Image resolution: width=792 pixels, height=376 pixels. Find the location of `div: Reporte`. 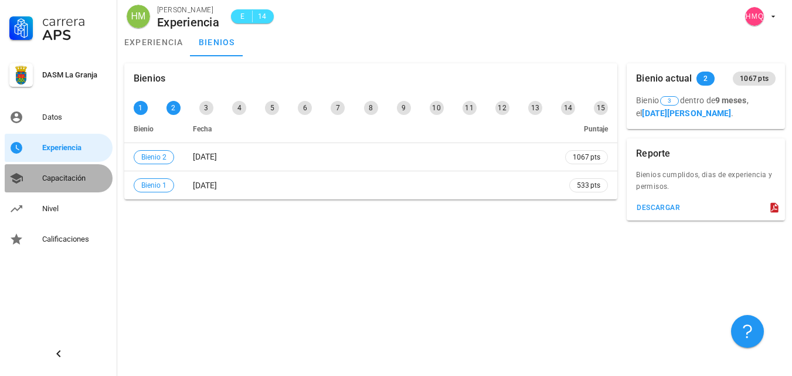

div: Reporte is located at coordinates (653, 154).